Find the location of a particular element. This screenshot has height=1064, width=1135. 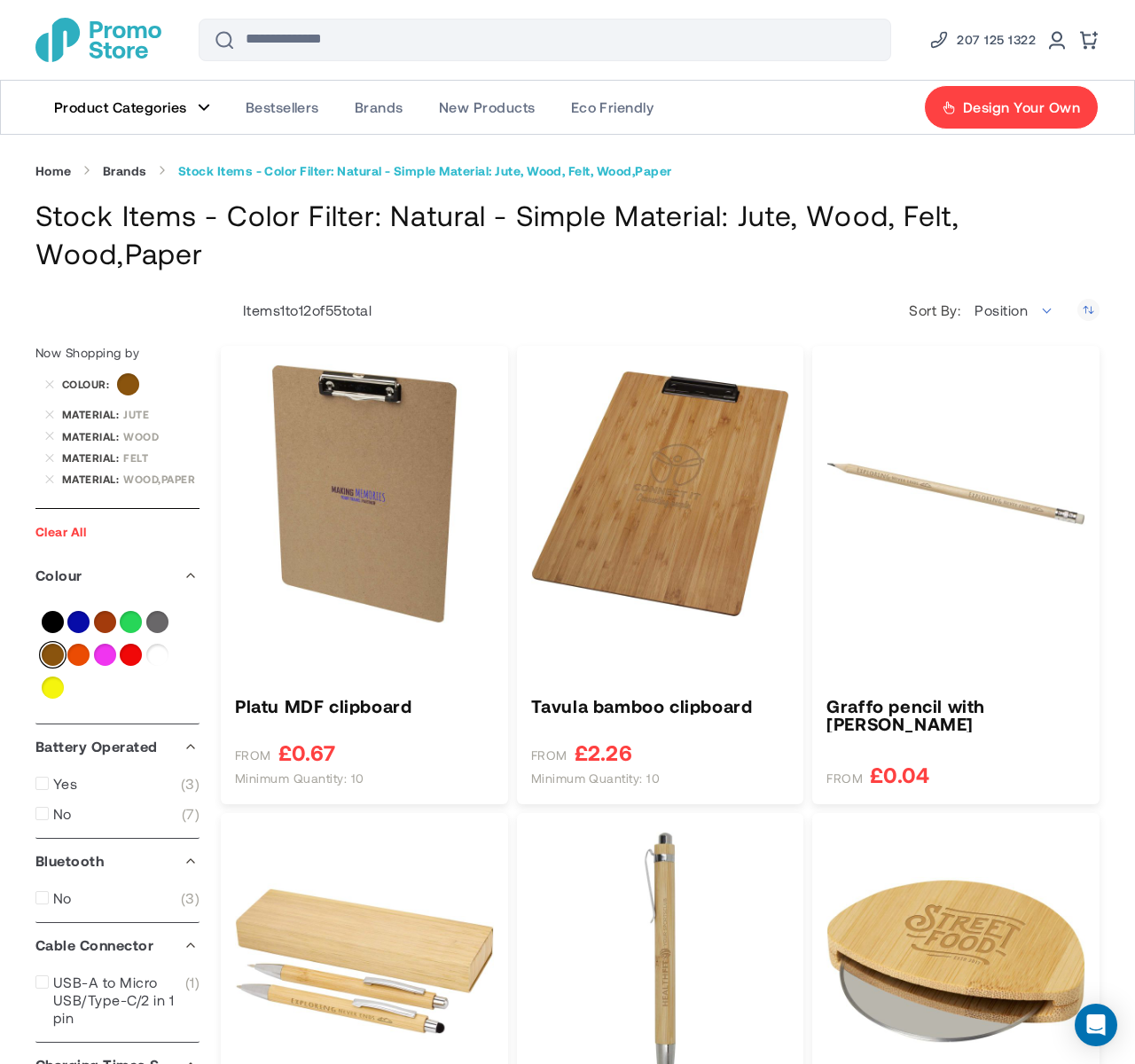

a: Yes 3 is located at coordinates (117, 783).